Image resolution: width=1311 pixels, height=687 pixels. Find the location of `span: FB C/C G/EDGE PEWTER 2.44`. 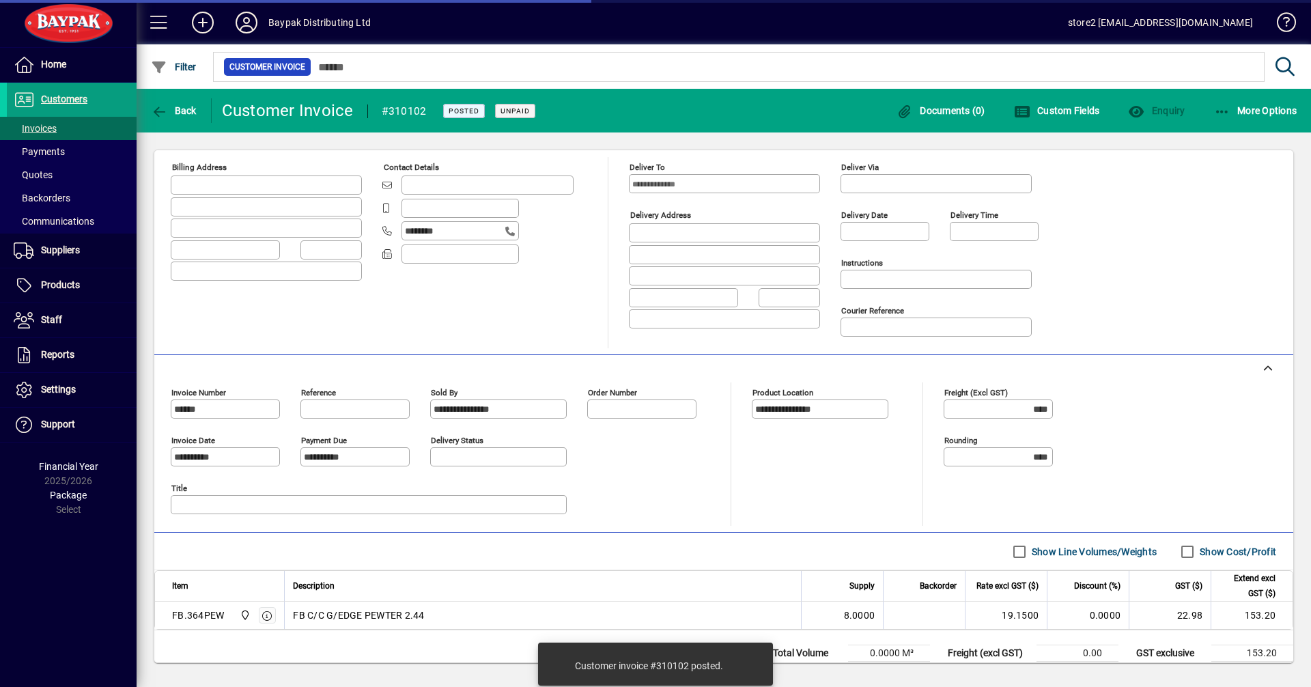

span: FB C/C G/EDGE PEWTER 2.44 is located at coordinates (359, 615).